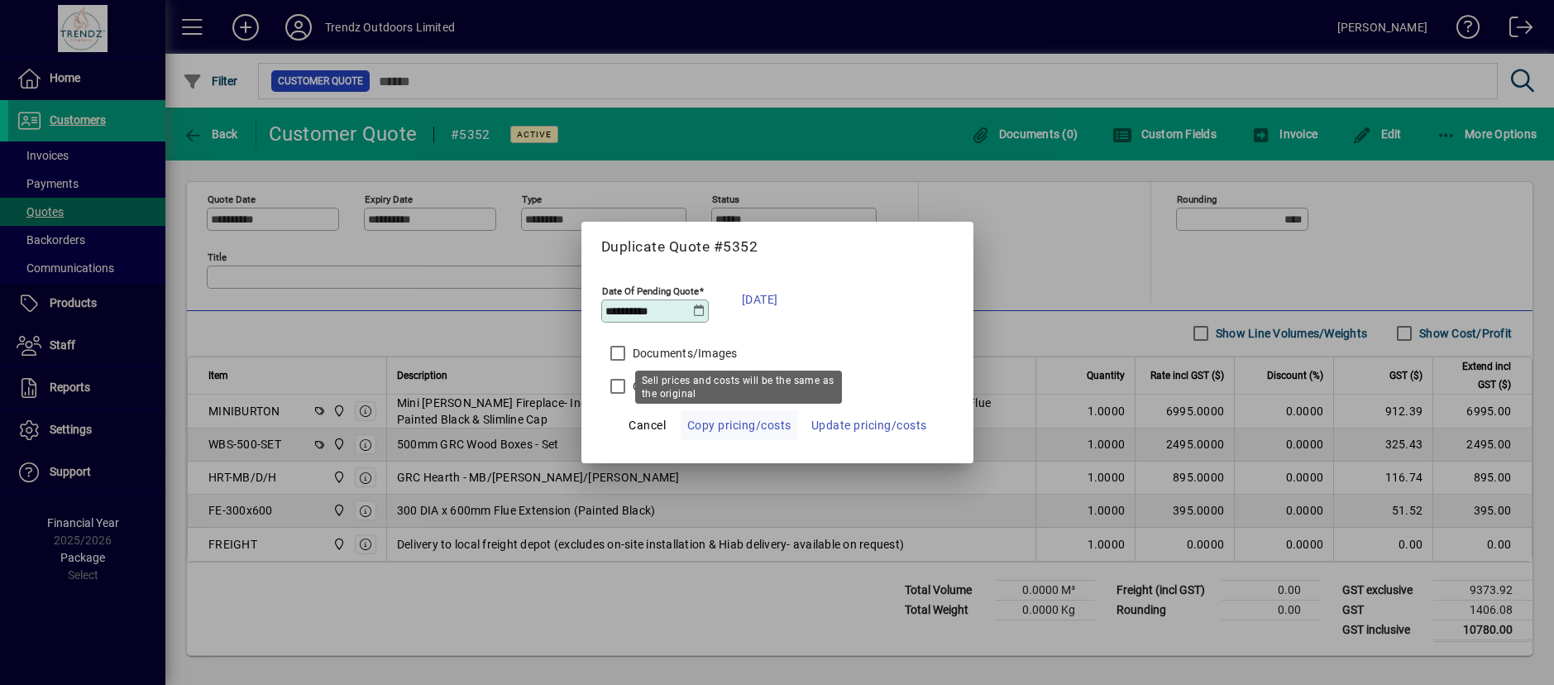 The width and height of the screenshot is (1554, 685). Describe the element at coordinates (739, 425) in the screenshot. I see `span: Copy pricing/costs` at that location.